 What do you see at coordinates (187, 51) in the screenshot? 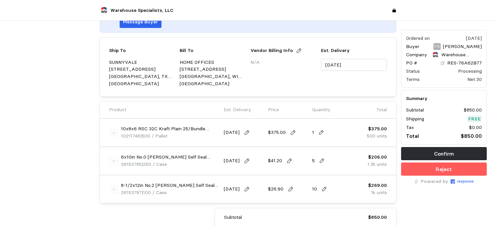
I see `p: Bill To` at bounding box center [187, 51].